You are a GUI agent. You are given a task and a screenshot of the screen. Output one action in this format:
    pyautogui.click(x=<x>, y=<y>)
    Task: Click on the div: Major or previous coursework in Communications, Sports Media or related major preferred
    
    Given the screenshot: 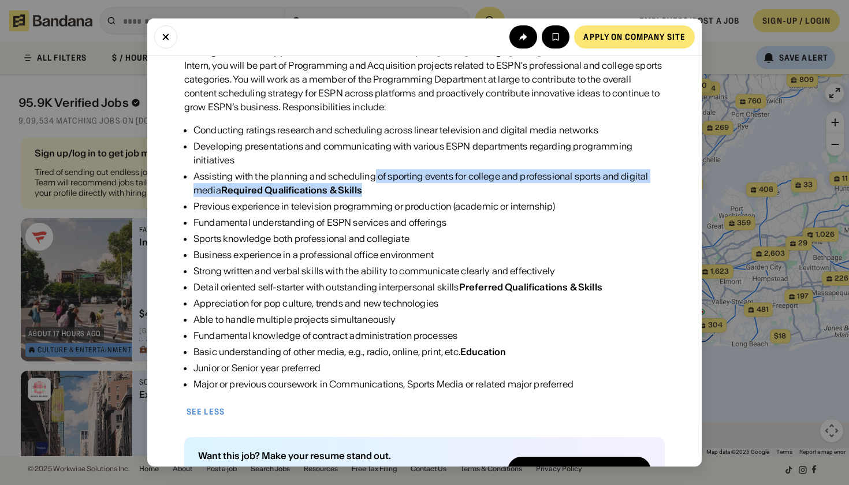 What is the action you would take?
    pyautogui.click(x=429, y=384)
    